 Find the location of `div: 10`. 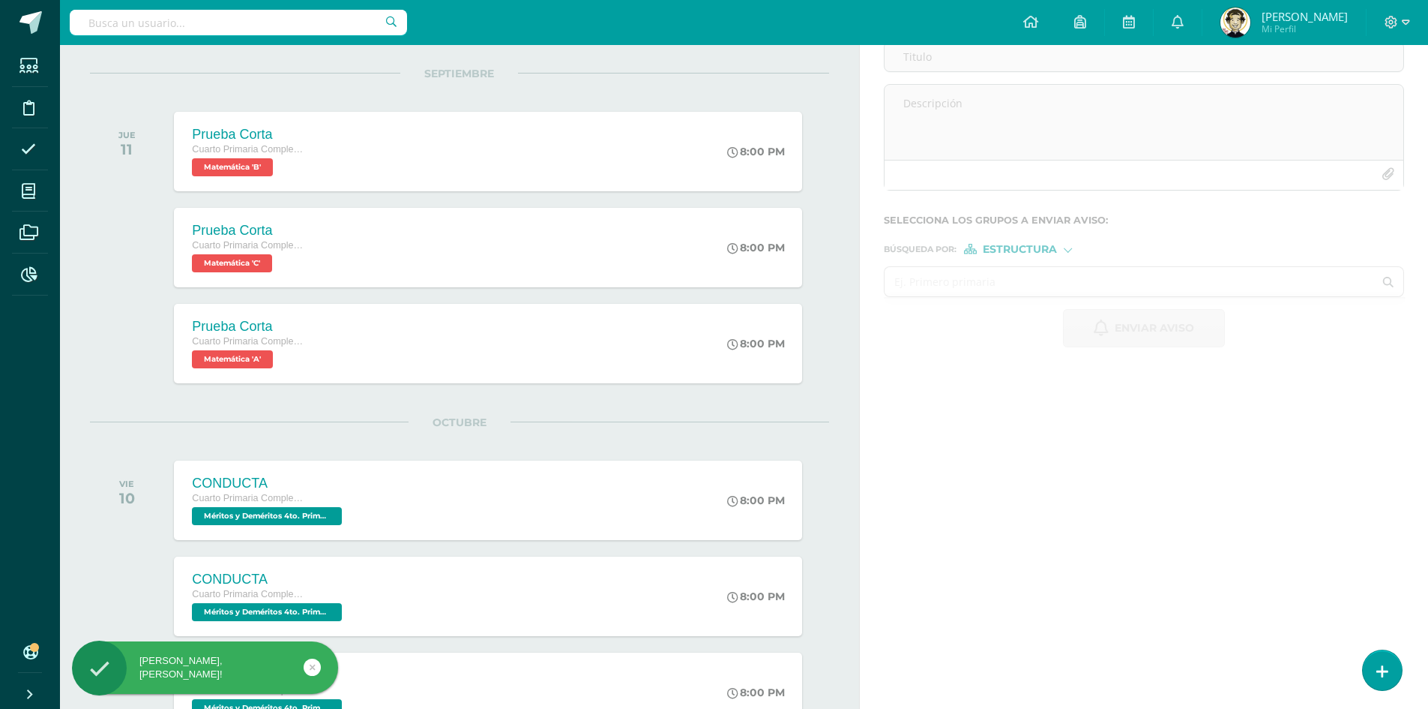

div: 10 is located at coordinates (127, 498).